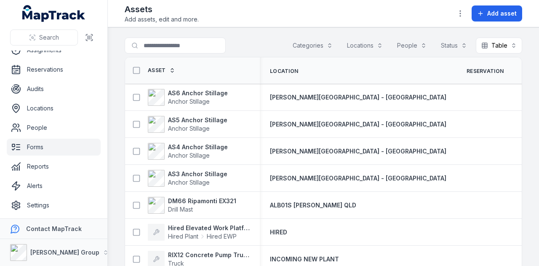 This screenshot has height=266, width=539. Describe the element at coordinates (44, 37) in the screenshot. I see `button: Search` at that location.